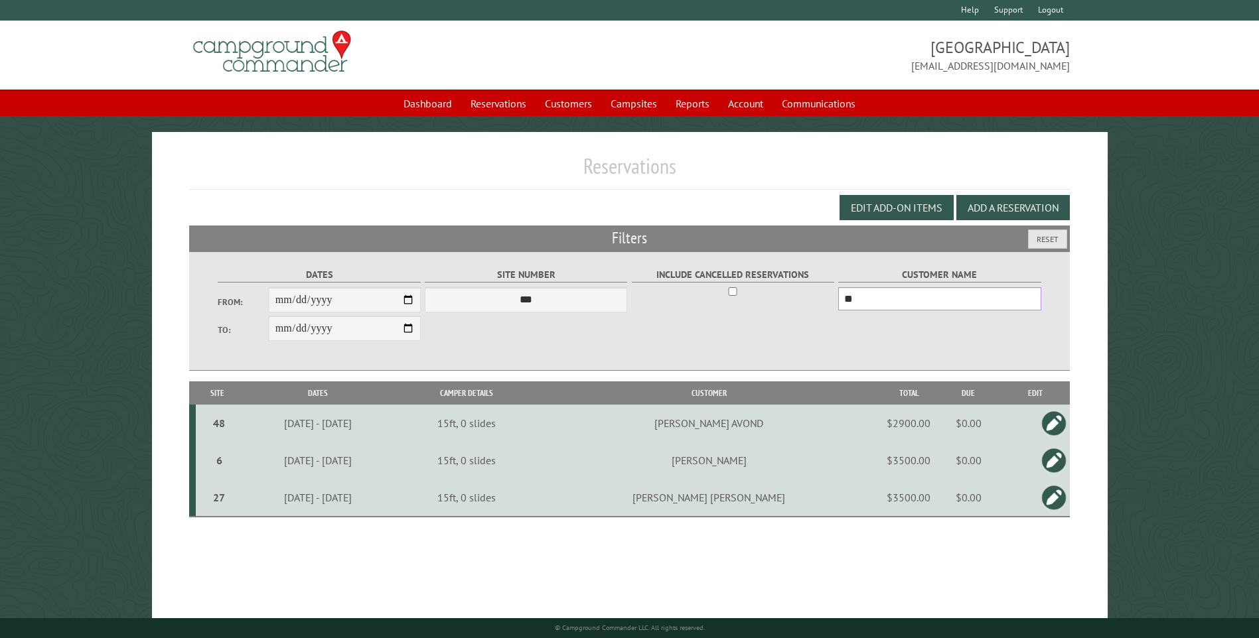 The width and height of the screenshot is (1259, 638). What do you see at coordinates (218, 461) in the screenshot?
I see `div: 6` at bounding box center [218, 461].